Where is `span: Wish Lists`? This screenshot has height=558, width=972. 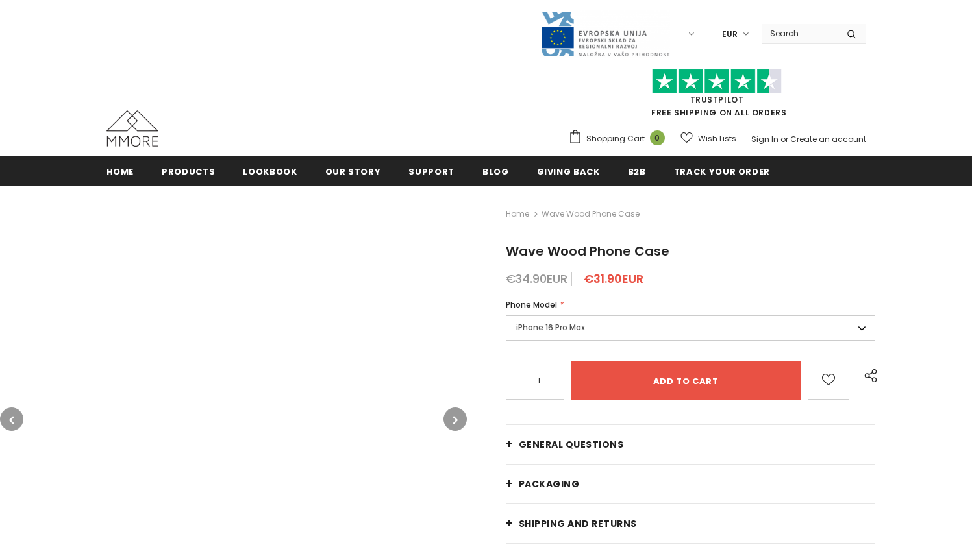 span: Wish Lists is located at coordinates (717, 139).